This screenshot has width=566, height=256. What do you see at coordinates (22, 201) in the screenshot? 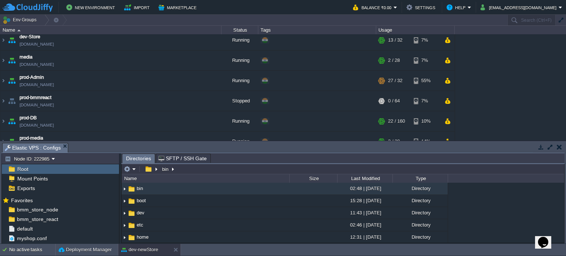
I see `a: Favorites` at bounding box center [22, 201].